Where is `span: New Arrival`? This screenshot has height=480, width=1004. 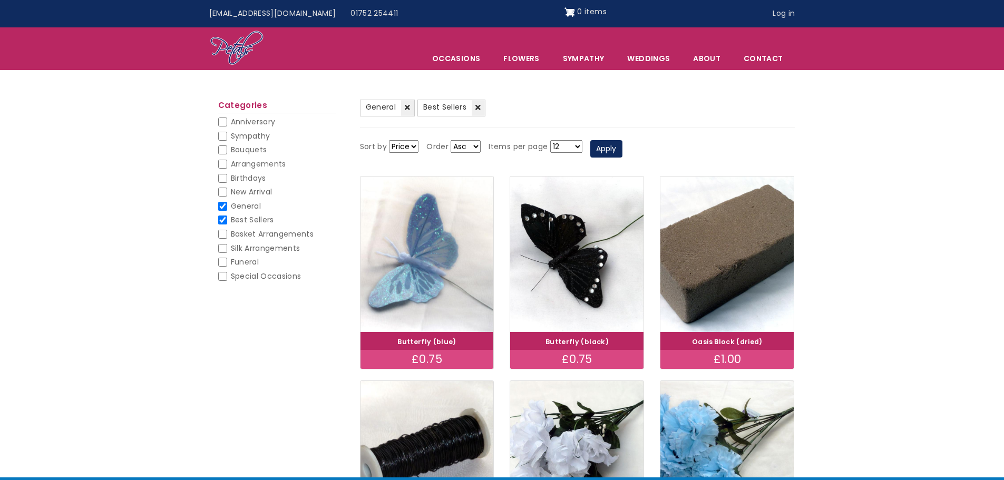
span: New Arrival is located at coordinates (251, 192).